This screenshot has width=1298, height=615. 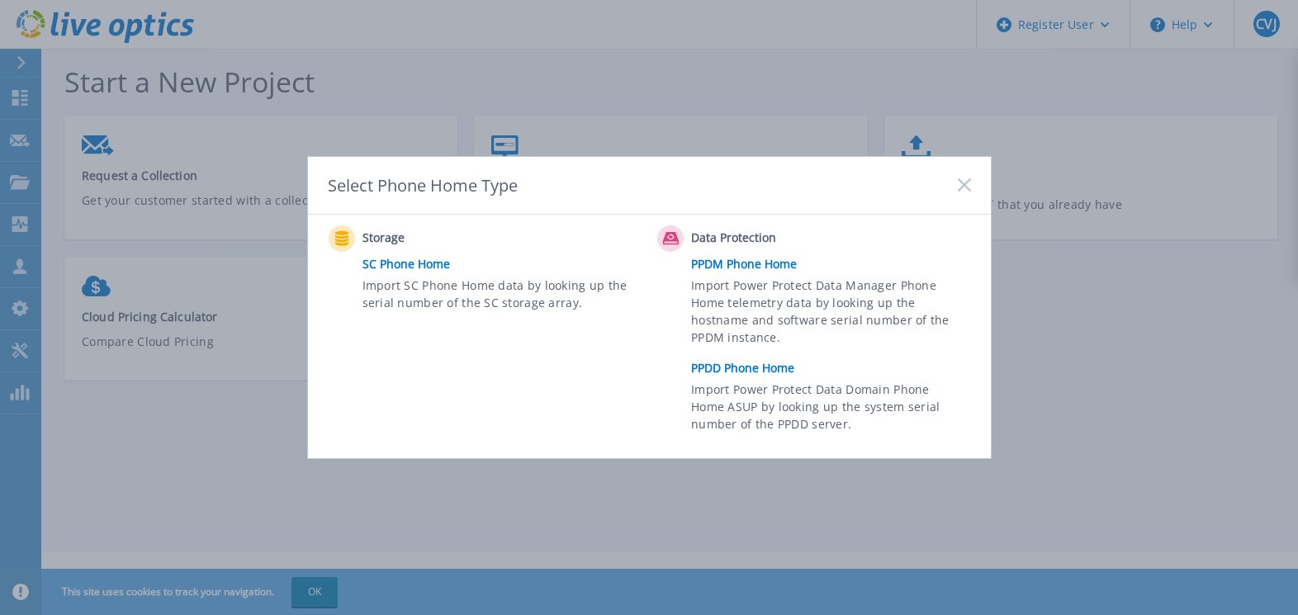 I want to click on a: PPDM Phone Home, so click(x=835, y=264).